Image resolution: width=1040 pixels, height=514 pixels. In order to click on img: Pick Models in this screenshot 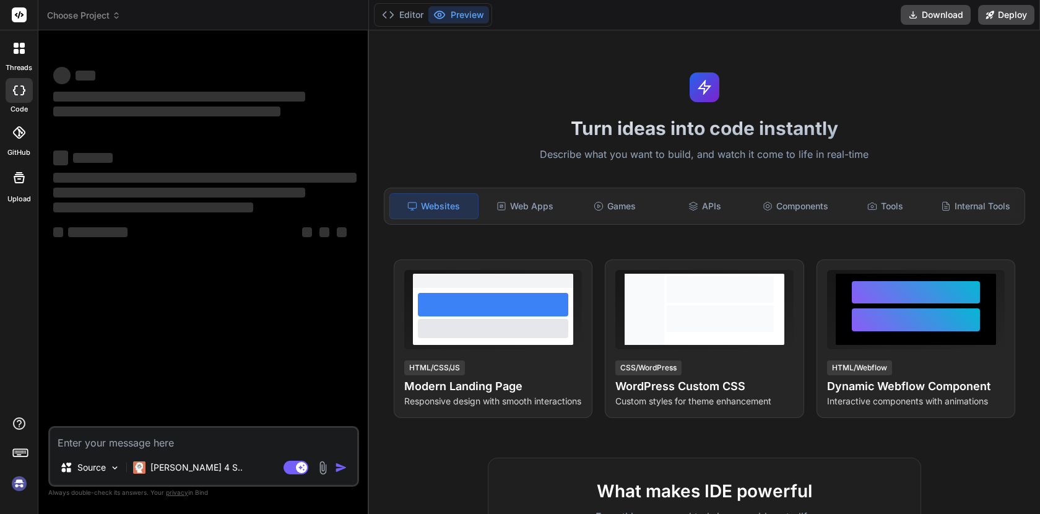, I will do `click(115, 467)`.